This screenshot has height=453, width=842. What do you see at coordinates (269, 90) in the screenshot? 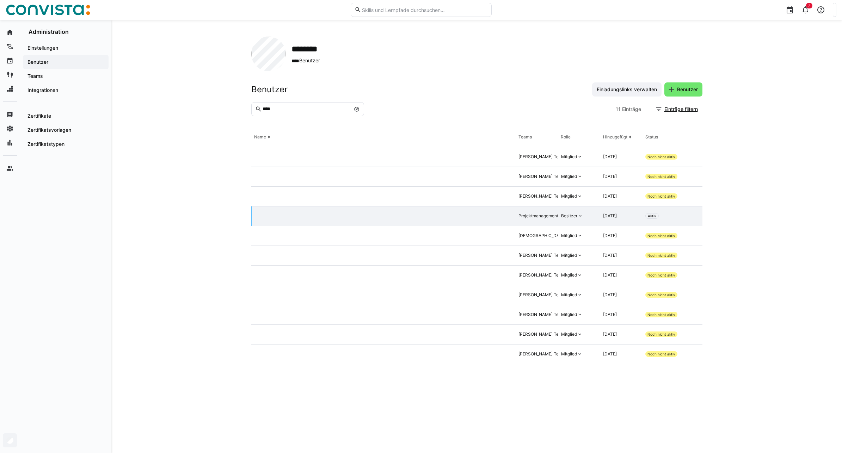
I see `h2: Benutzer` at bounding box center [269, 90].